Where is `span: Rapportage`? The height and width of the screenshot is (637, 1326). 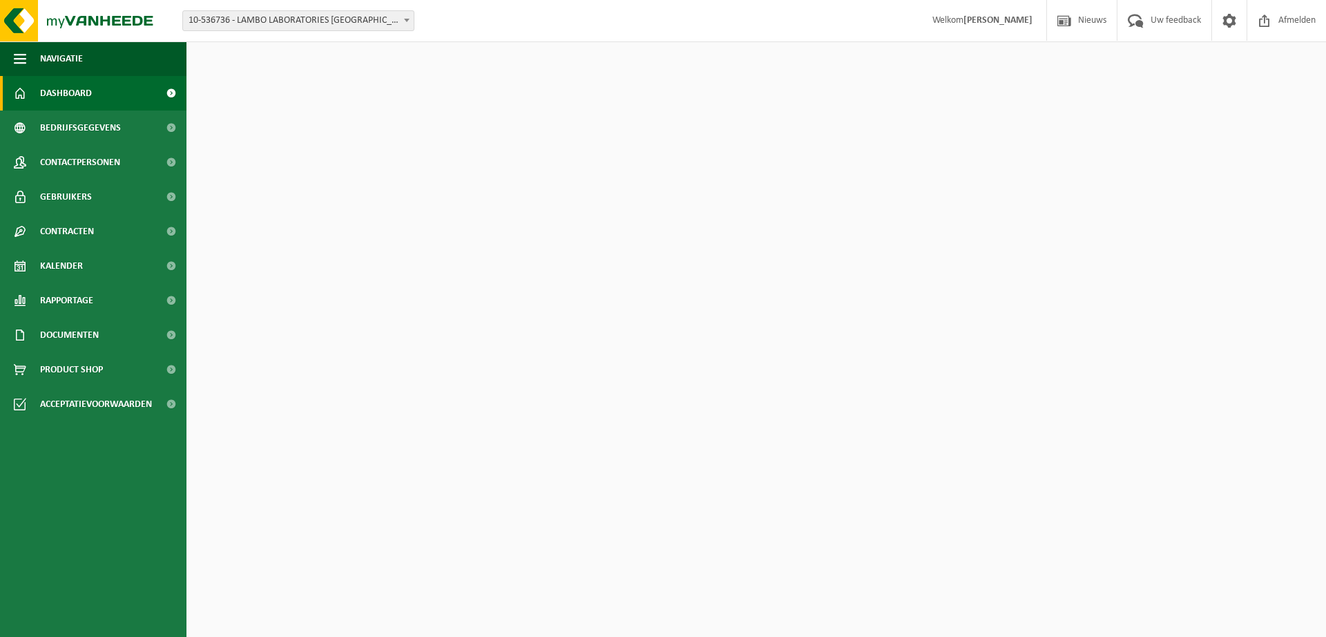 span: Rapportage is located at coordinates (66, 300).